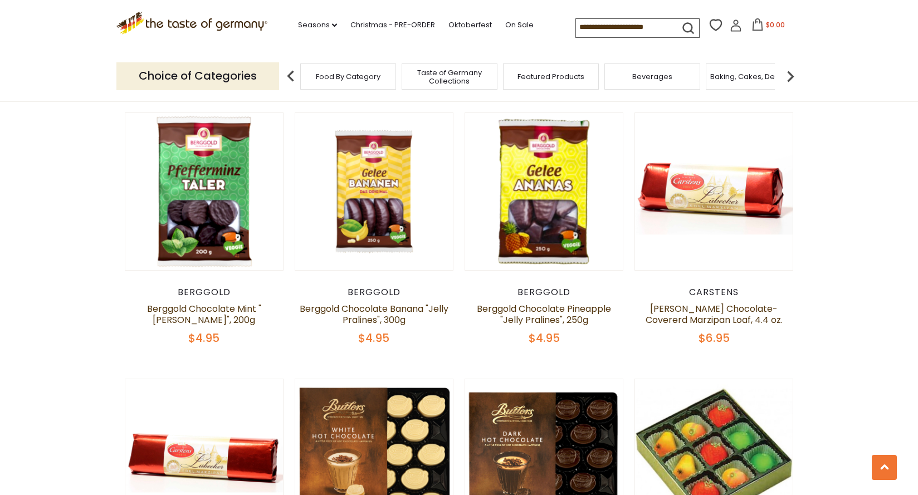  Describe the element at coordinates (714, 293) in the screenshot. I see `div: Carstens` at that location.